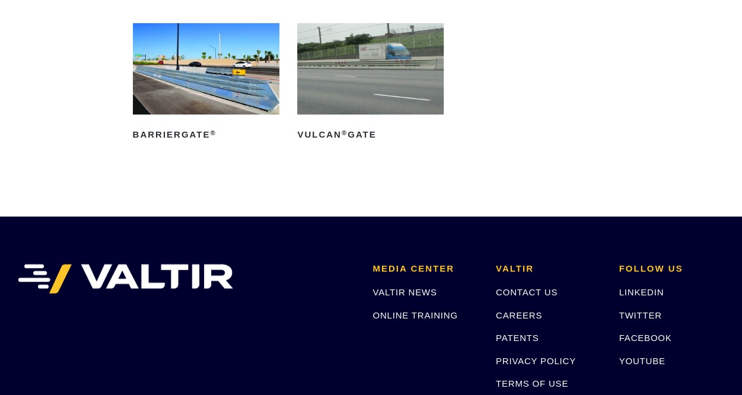 The height and width of the screenshot is (395, 742). What do you see at coordinates (415, 315) in the screenshot?
I see `a: ONLINE TRAINING` at bounding box center [415, 315].